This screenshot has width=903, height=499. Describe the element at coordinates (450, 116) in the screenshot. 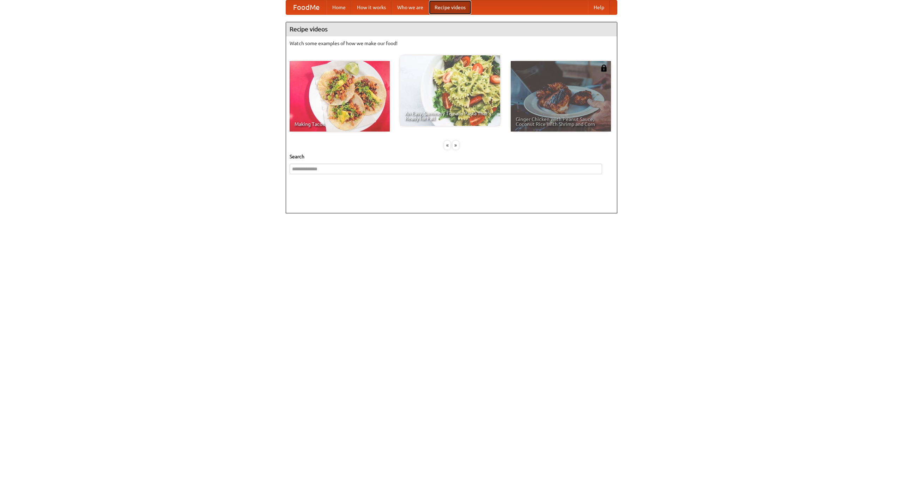

I see `span: An Easy, Summery Tomato Pasta That's Ready for Fall` at that location.